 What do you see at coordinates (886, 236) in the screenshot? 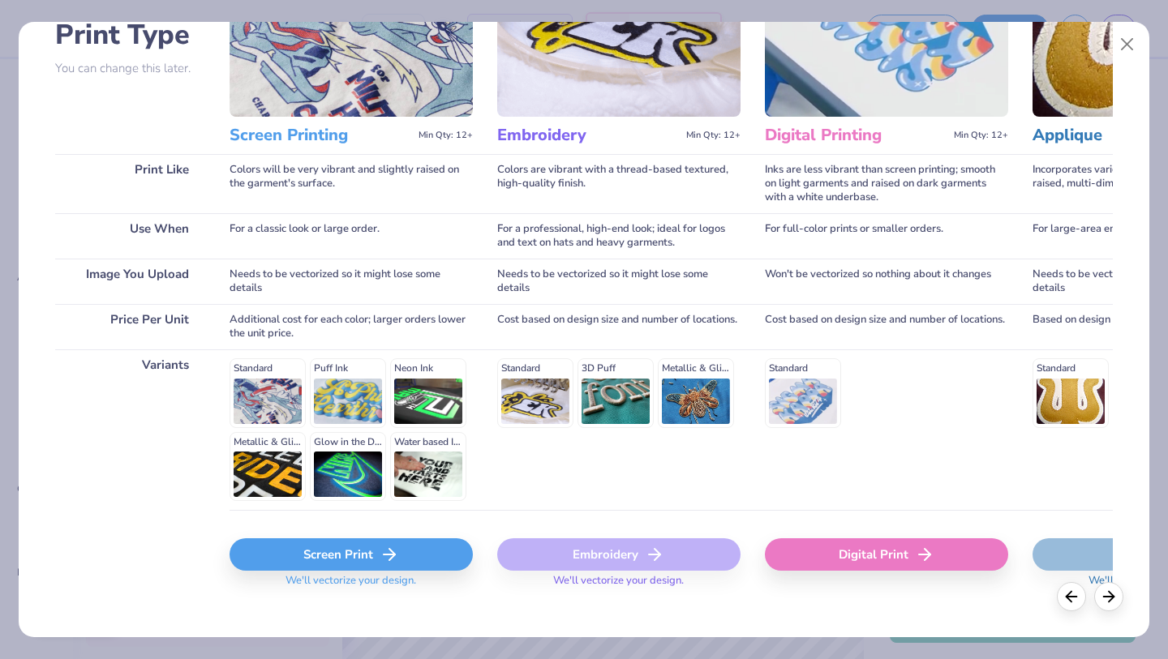
I see `div: For full-color prints or smaller orders.` at bounding box center [886, 236].